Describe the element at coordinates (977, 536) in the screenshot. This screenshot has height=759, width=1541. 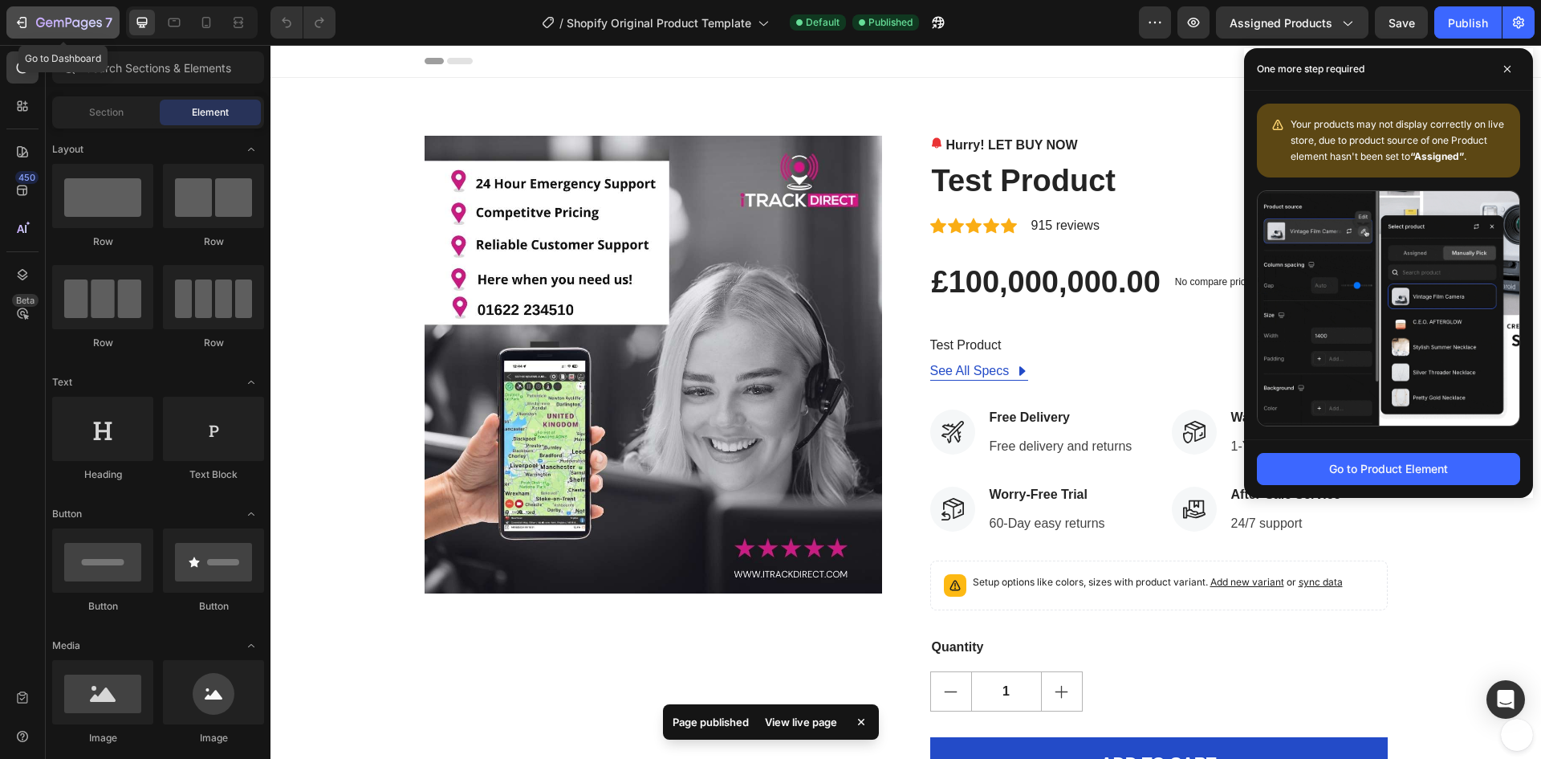
I see `span: Add new variant` at that location.